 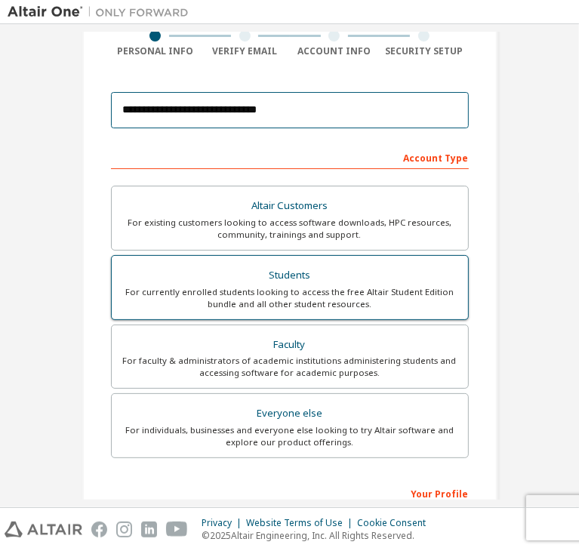 I want to click on img: altair_logo.svg, so click(x=43, y=530).